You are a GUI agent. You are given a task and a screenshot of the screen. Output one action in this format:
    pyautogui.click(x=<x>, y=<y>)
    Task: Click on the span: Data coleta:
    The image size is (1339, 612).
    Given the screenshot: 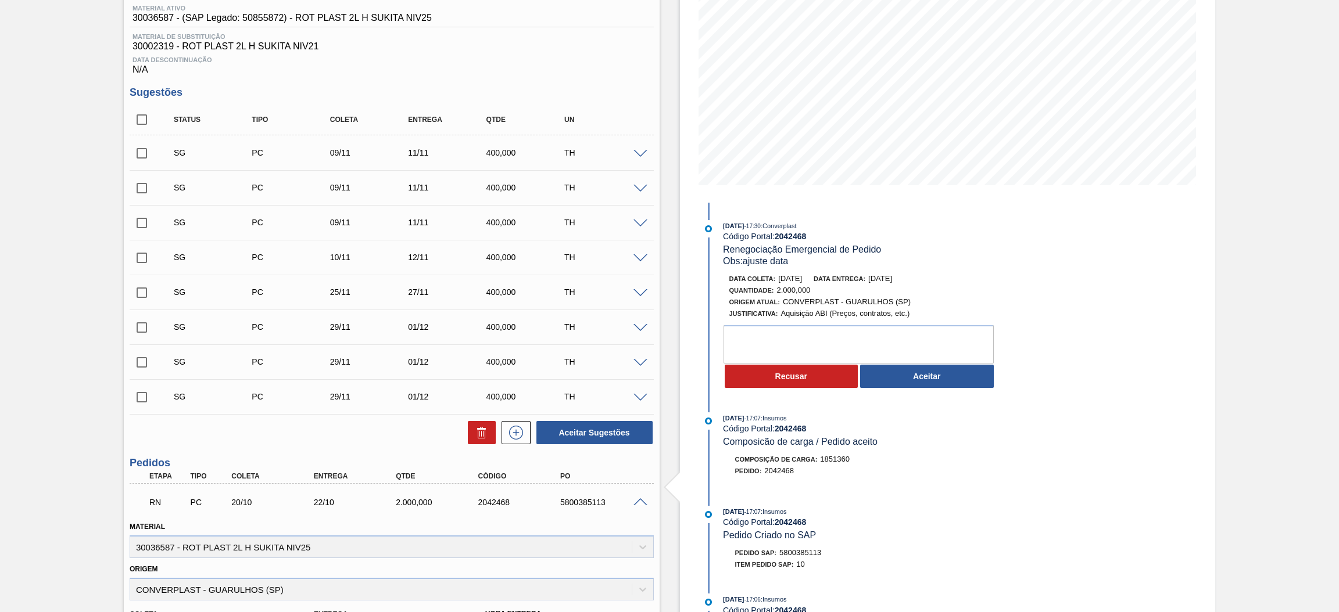 What is the action you would take?
    pyautogui.click(x=752, y=279)
    